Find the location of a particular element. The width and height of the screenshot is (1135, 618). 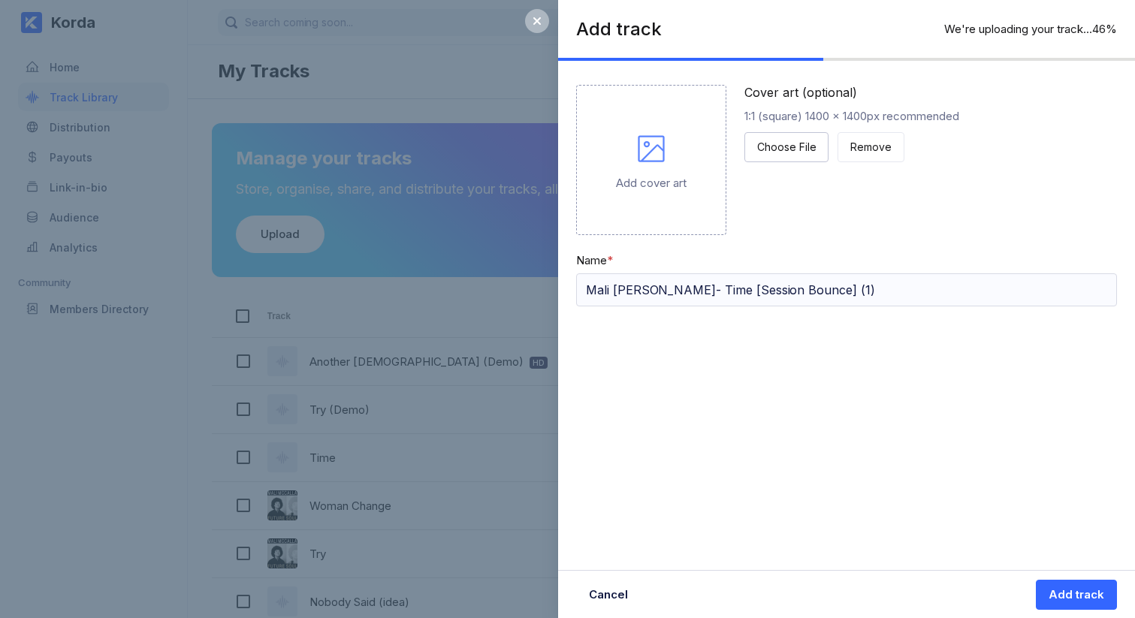

div: Choose File is located at coordinates (786, 147).